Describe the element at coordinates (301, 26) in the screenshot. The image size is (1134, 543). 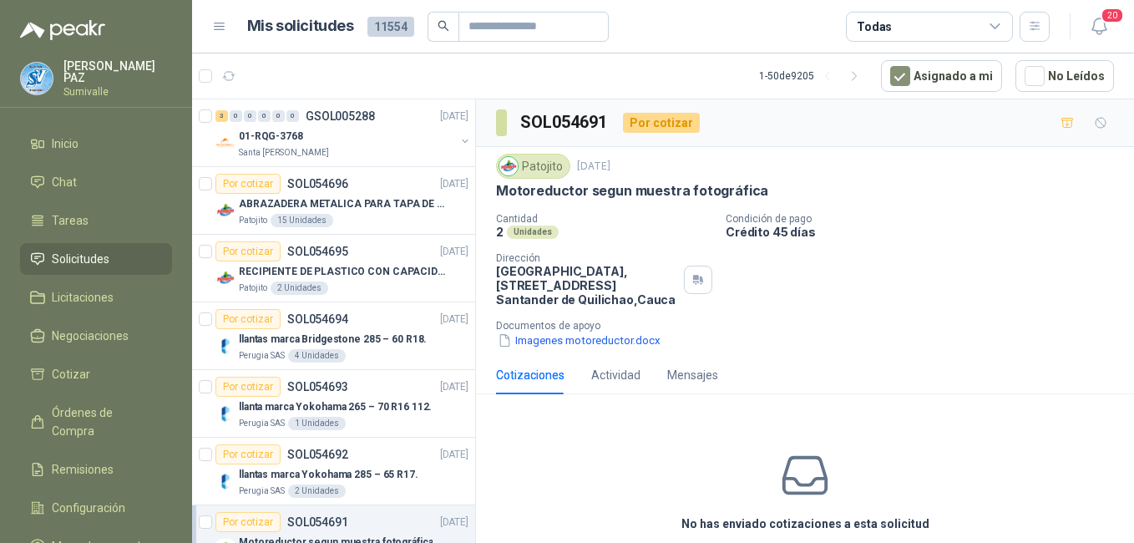
I see `h1: Mis solicitudes` at that location.